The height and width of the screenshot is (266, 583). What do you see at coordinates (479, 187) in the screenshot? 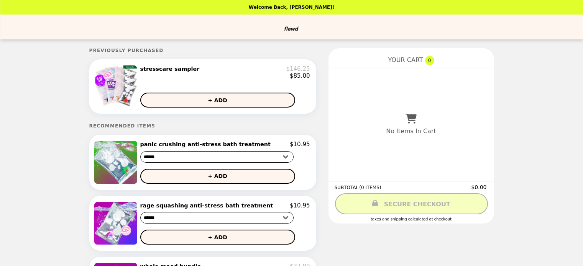
I see `span: $0.00` at bounding box center [479, 187].